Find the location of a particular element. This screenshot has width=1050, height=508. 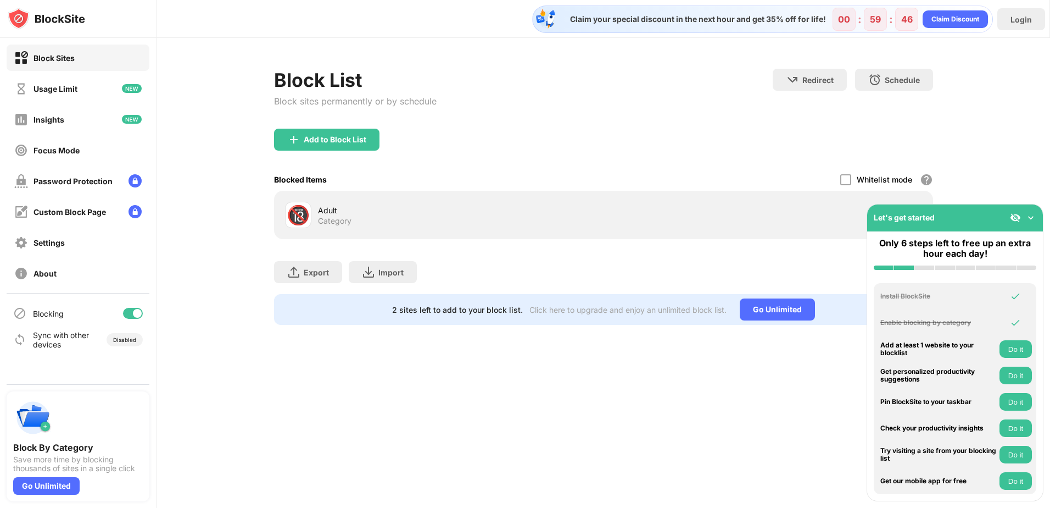

img: sync-icon.svg is located at coordinates (20, 339).